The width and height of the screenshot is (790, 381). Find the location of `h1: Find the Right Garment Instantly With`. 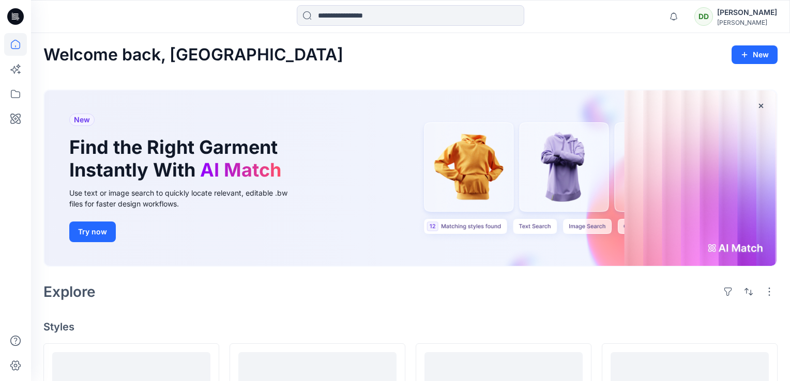

h1: Find the Right Garment Instantly With is located at coordinates (178, 159).